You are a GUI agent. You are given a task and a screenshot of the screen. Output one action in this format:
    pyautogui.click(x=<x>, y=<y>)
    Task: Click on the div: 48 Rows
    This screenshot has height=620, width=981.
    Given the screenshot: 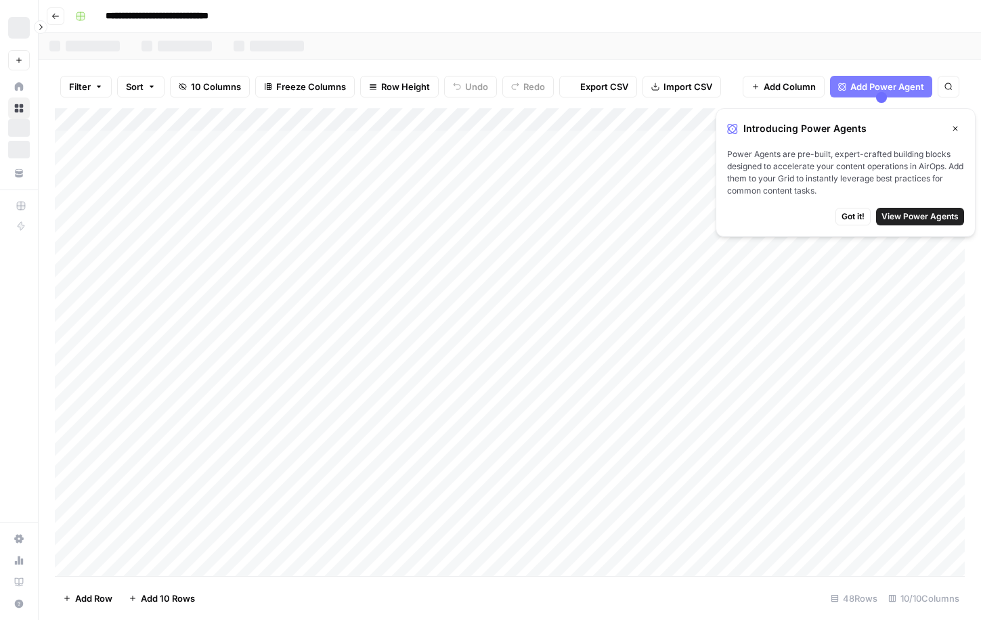 What is the action you would take?
    pyautogui.click(x=854, y=598)
    